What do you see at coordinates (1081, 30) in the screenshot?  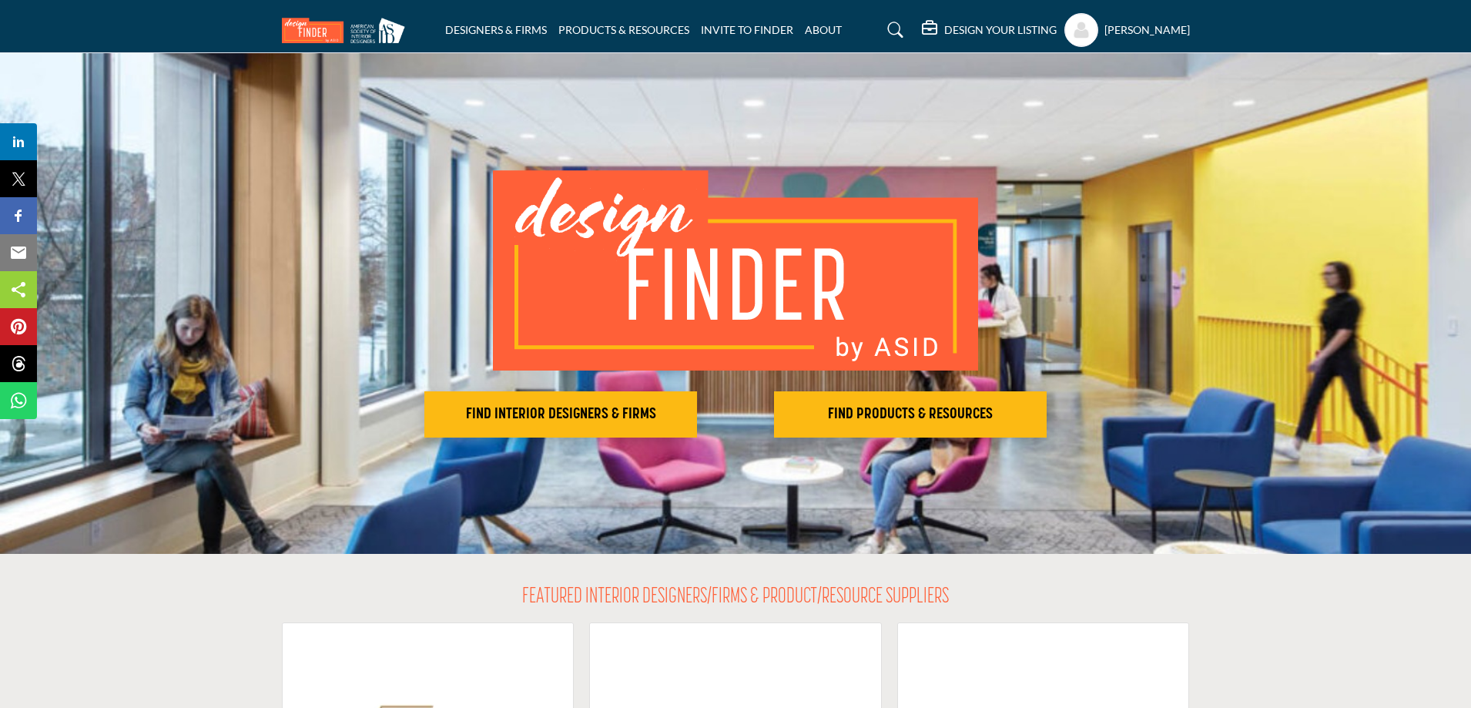 I see `button: Show hide supplier dropdown` at bounding box center [1081, 30].